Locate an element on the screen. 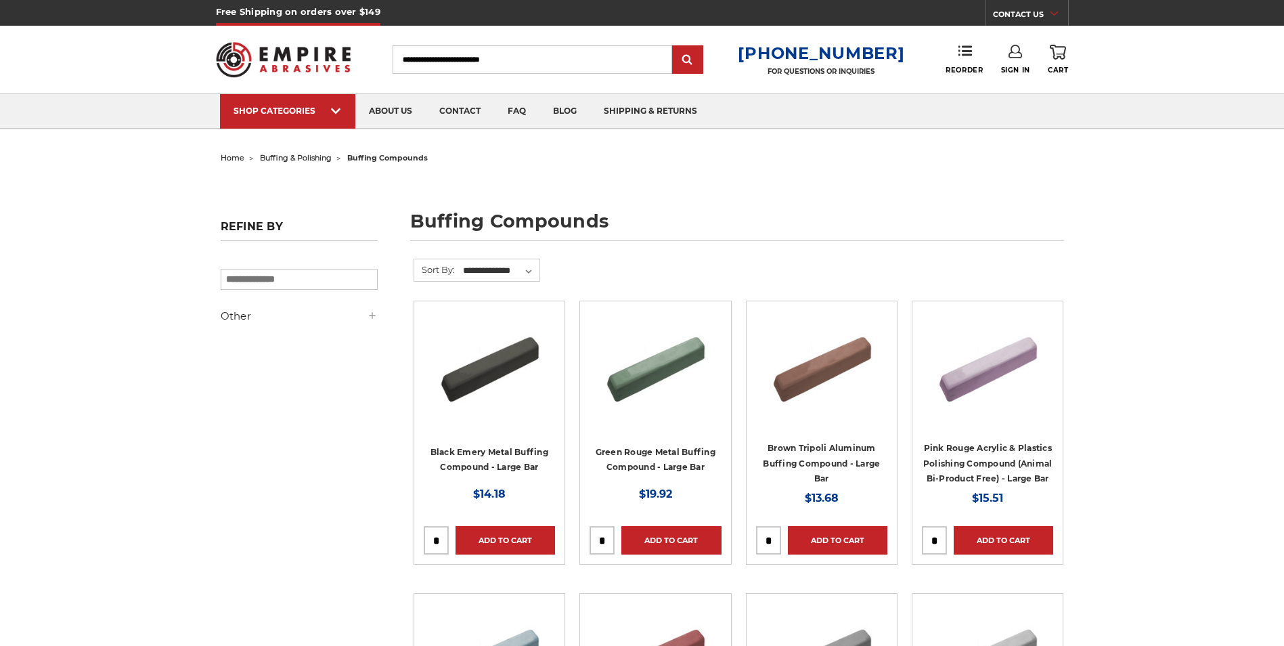 Image resolution: width=1284 pixels, height=646 pixels. a: Black Stainless Steel Buffing Compound is located at coordinates (490, 376).